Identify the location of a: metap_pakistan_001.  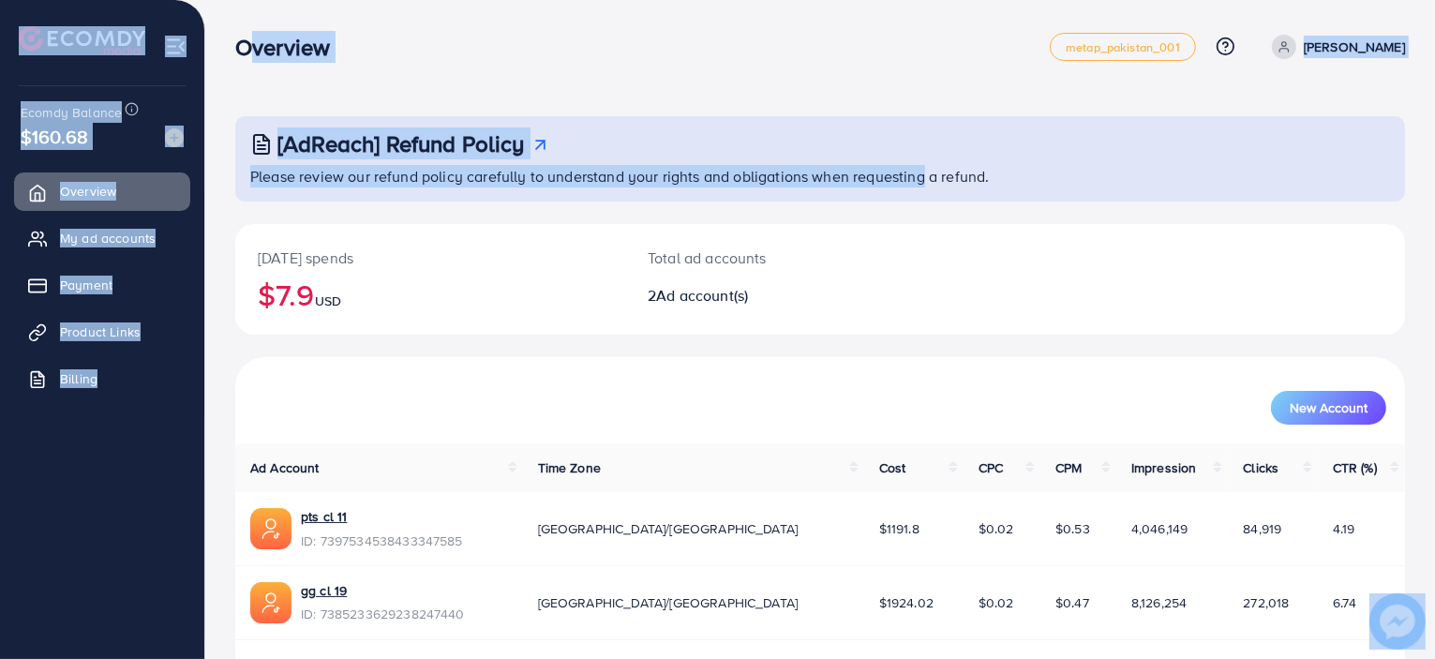
(1123, 47).